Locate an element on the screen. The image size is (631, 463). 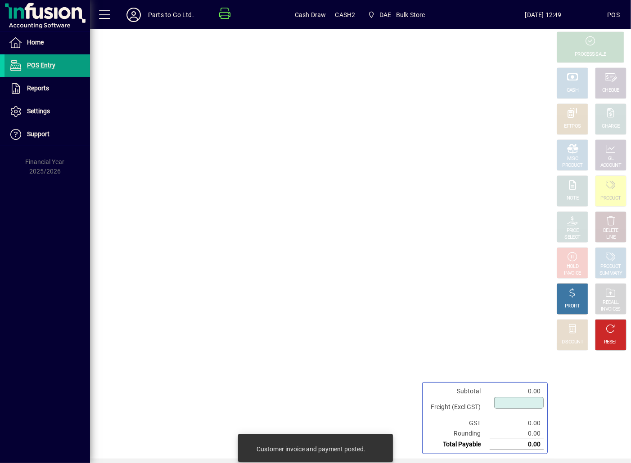
span: CASH2 is located at coordinates (345, 15).